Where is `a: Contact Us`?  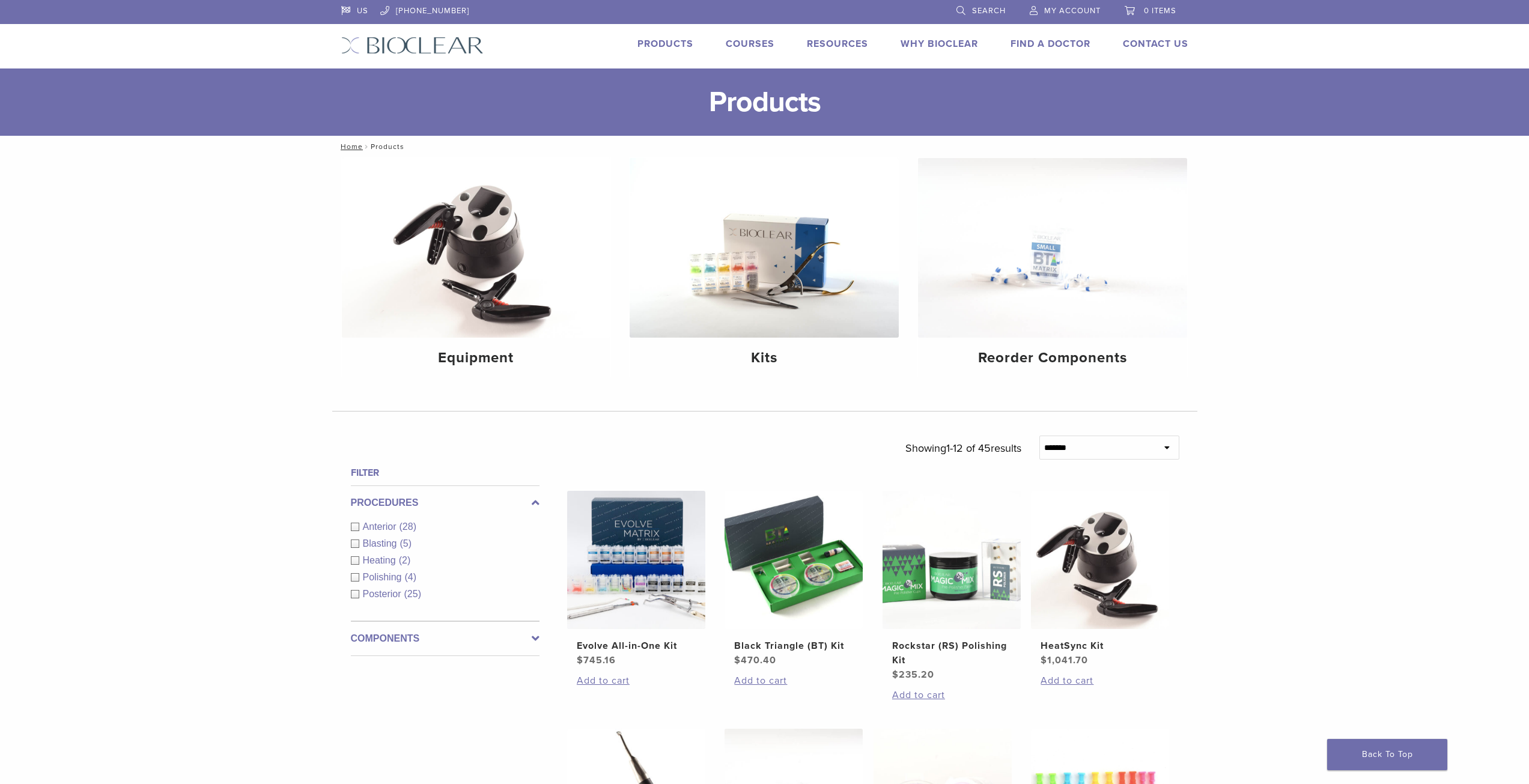
a: Contact Us is located at coordinates (1155, 44).